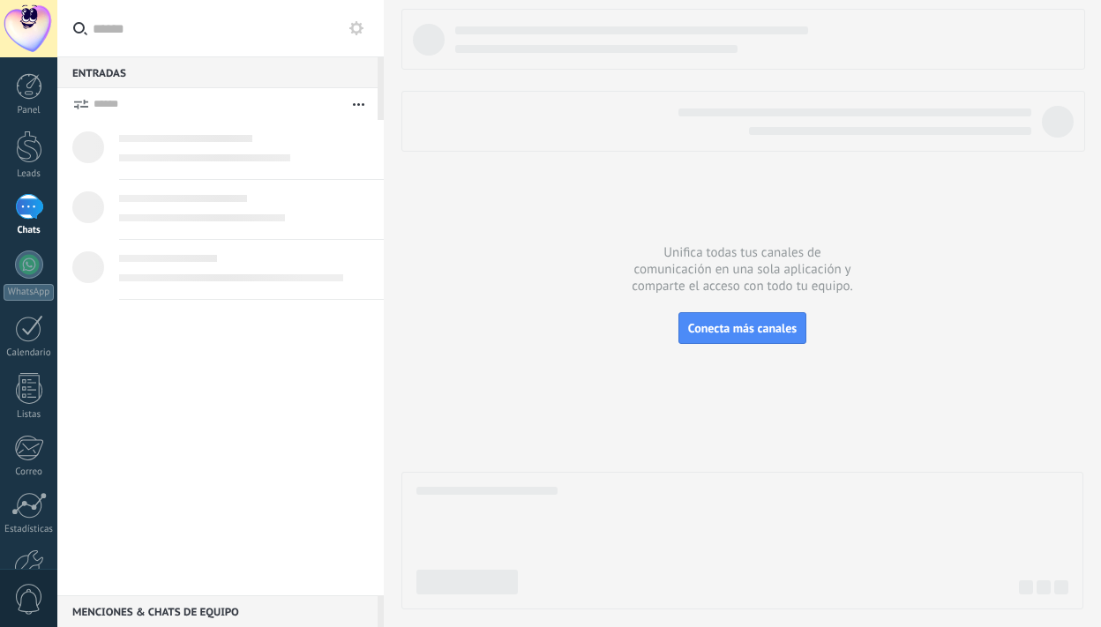 The width and height of the screenshot is (1101, 627). I want to click on div: Estadísticas, so click(29, 529).